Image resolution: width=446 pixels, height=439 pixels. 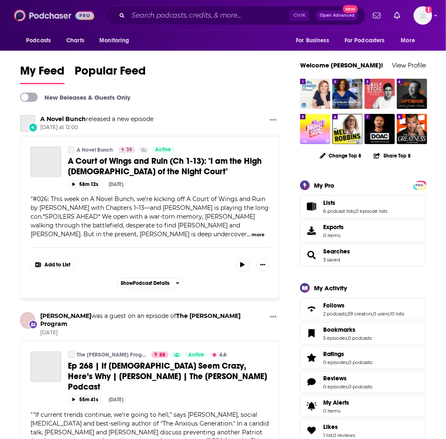 I want to click on button: Share Top 8, so click(x=392, y=155).